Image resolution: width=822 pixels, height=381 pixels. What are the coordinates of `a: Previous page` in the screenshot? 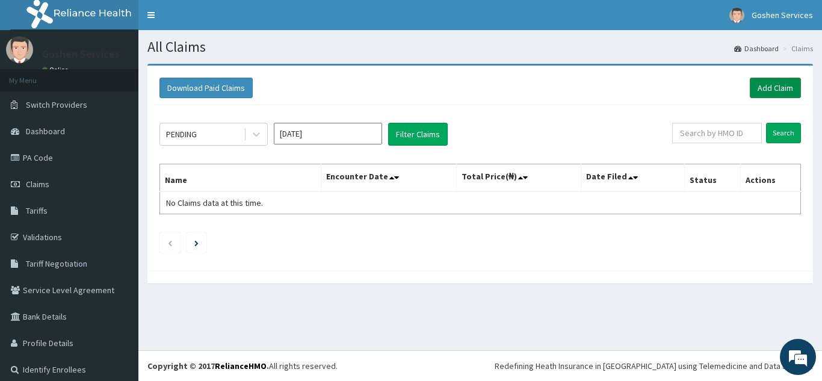 It's located at (170, 243).